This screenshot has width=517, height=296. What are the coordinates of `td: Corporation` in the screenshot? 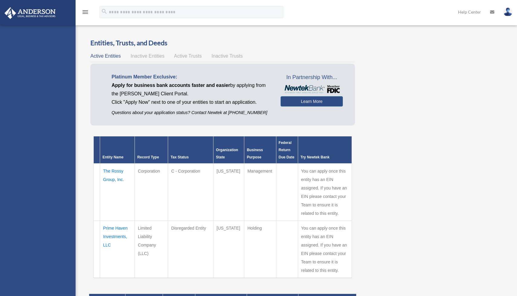 It's located at (151, 192).